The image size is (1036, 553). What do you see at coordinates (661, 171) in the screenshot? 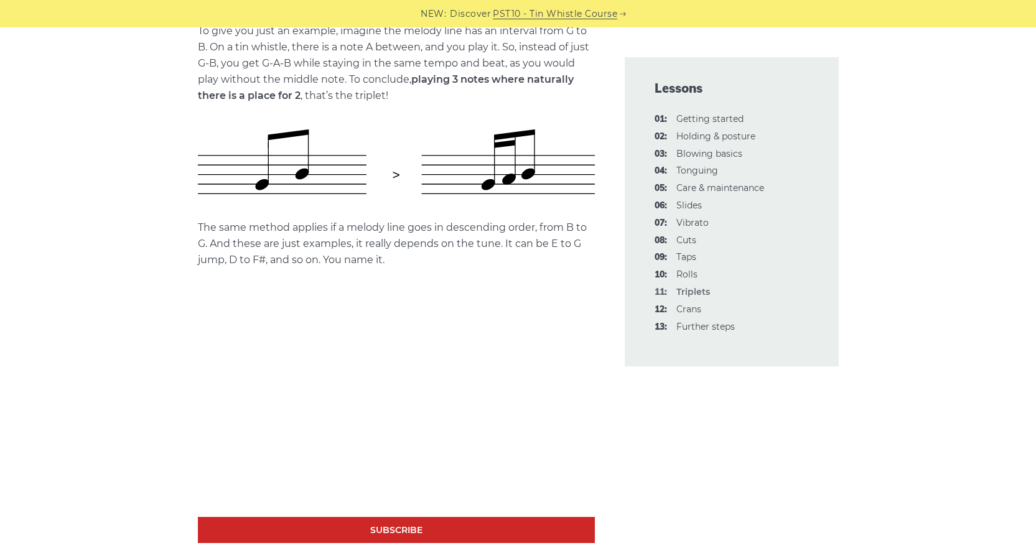
I see `span: 04:` at bounding box center [661, 171].